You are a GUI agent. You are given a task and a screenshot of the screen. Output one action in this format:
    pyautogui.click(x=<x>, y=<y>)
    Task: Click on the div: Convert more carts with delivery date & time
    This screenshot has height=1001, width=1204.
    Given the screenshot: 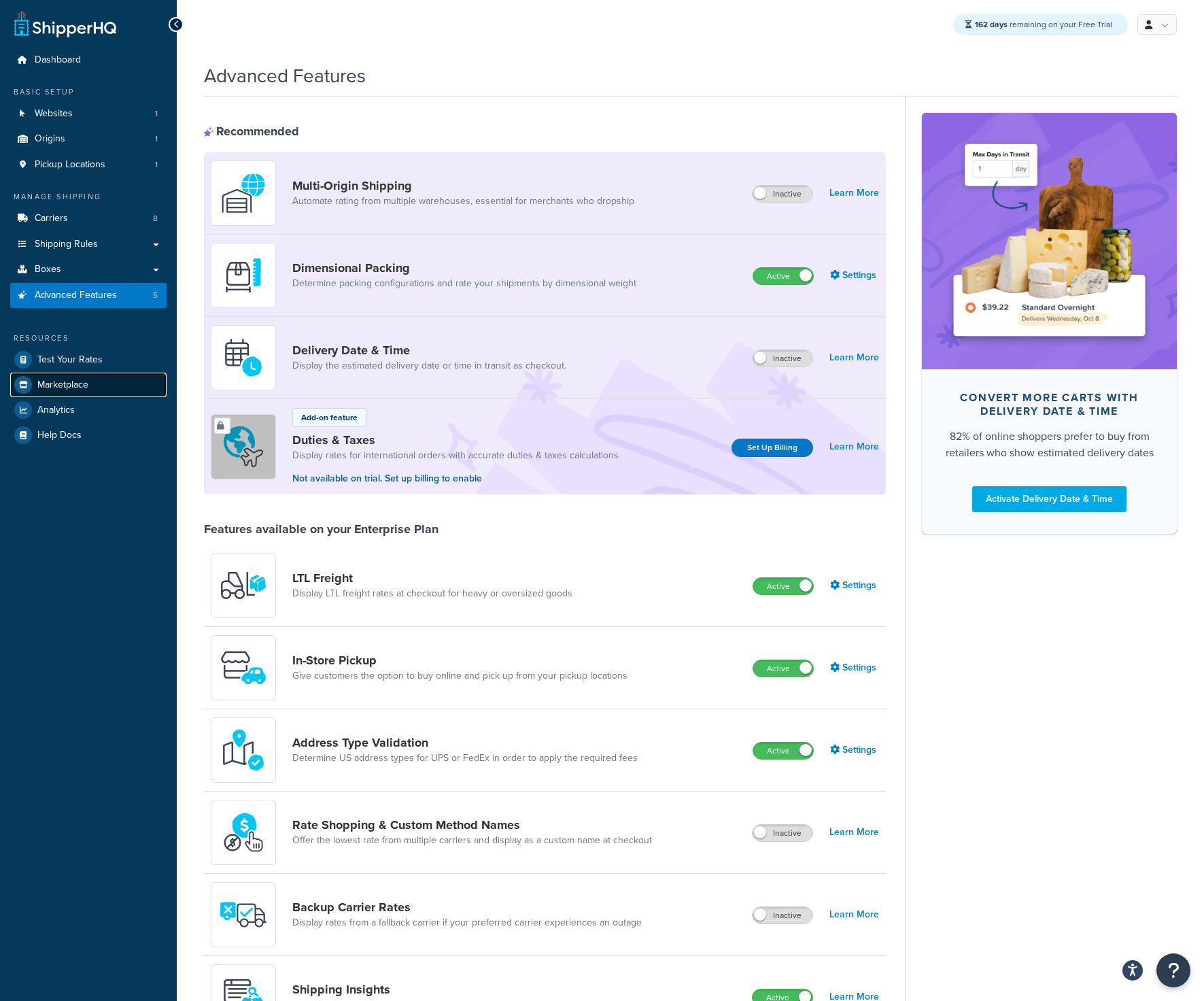 What is the action you would take?
    pyautogui.click(x=1049, y=405)
    